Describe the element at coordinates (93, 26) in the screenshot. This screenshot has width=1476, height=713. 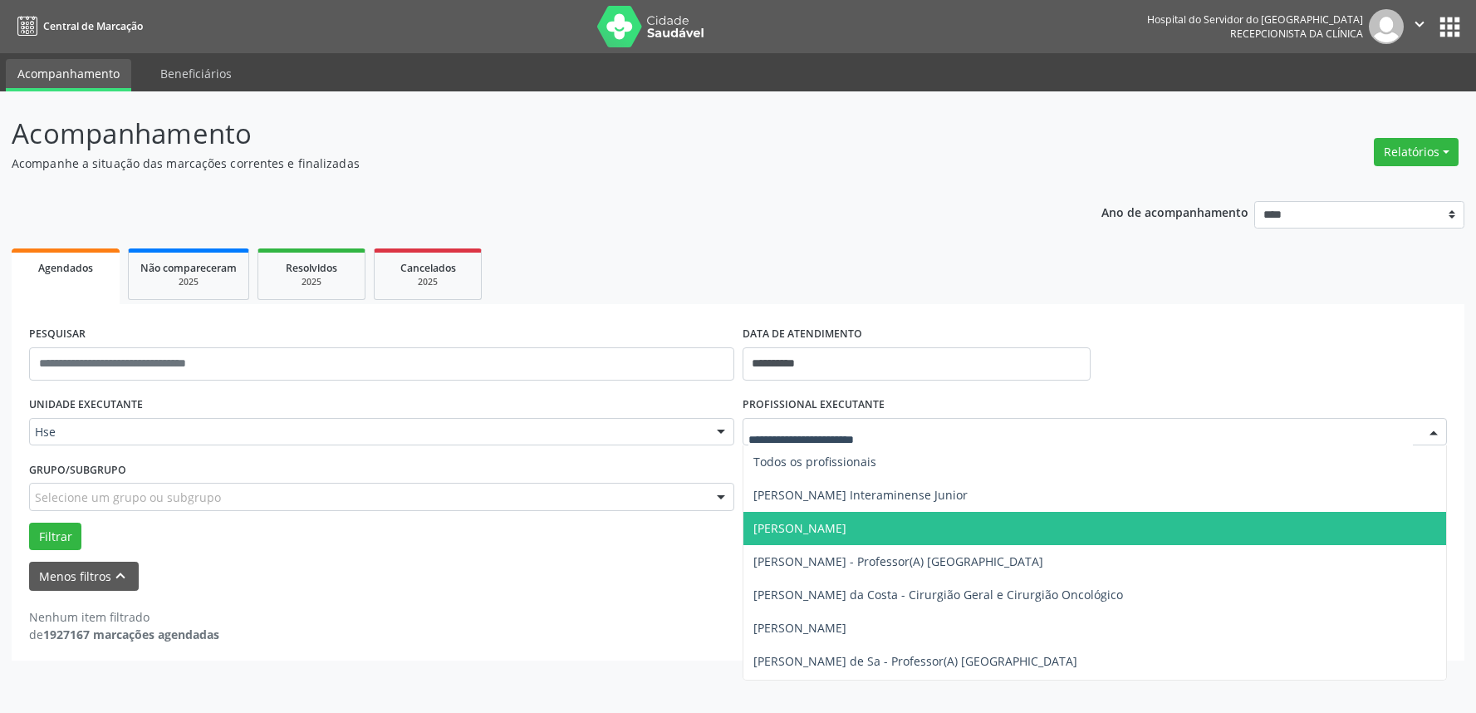
I see `span: Central de Marcação` at that location.